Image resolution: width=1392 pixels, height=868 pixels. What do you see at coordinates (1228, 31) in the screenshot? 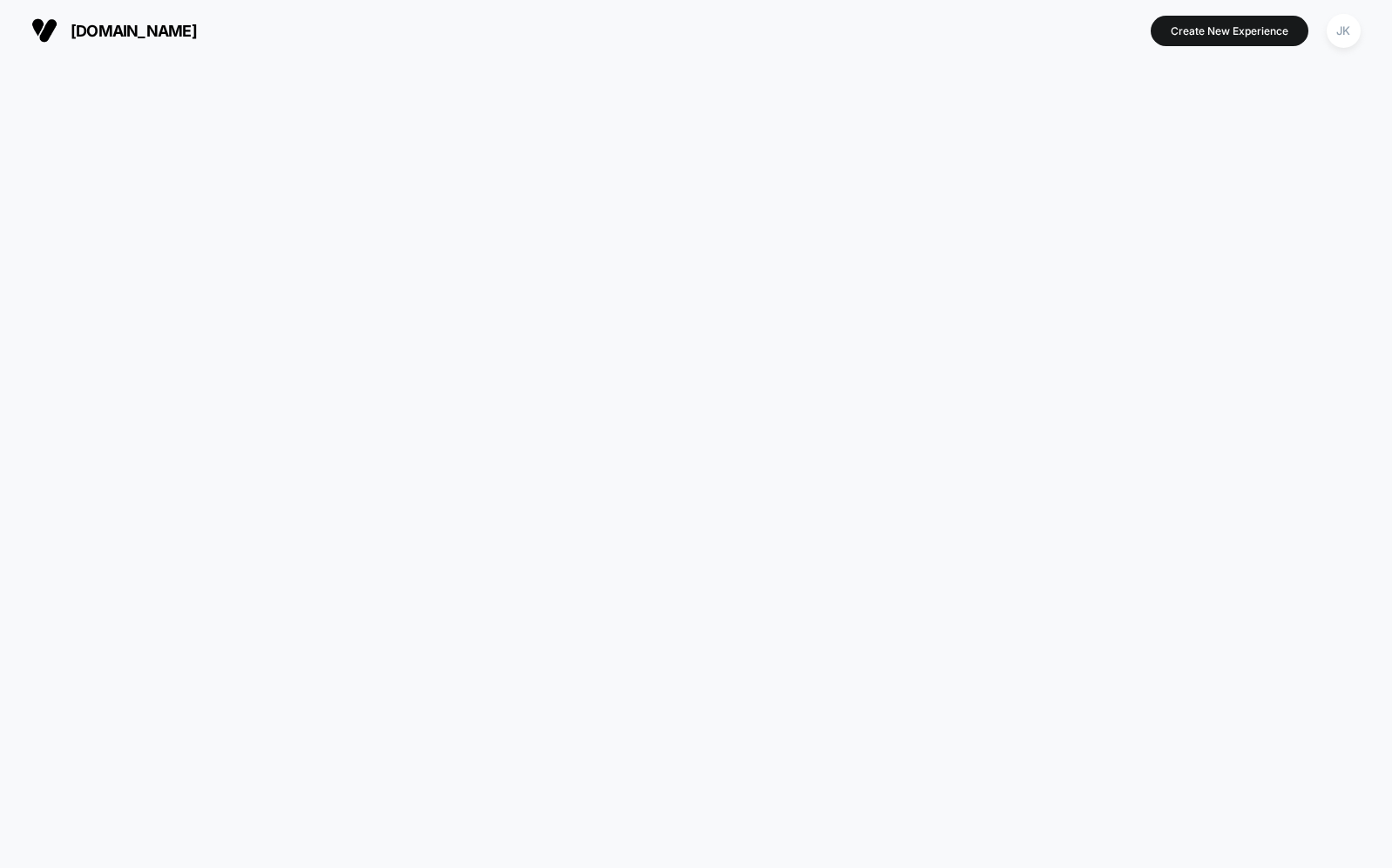
I see `button: Create New Experience` at bounding box center [1228, 31].